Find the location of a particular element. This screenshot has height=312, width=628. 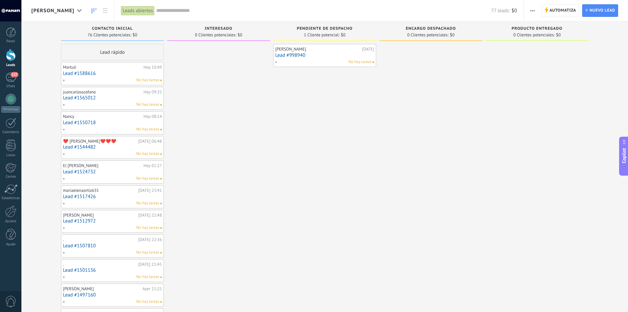

span: Copilot is located at coordinates (624, 155).